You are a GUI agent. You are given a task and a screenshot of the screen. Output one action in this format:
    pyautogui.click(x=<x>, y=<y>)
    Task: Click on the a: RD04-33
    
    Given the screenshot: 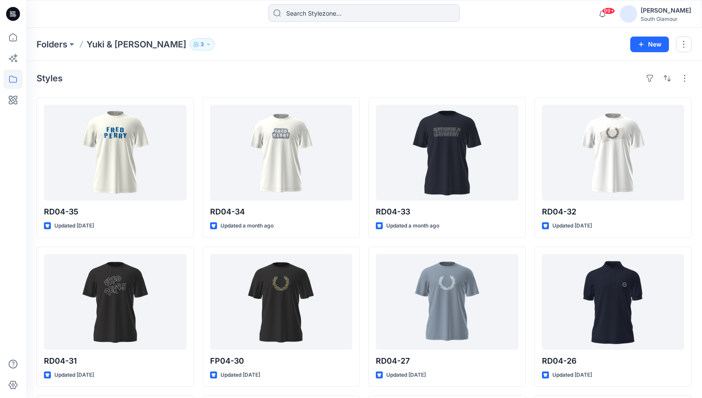 What is the action you would take?
    pyautogui.click(x=447, y=153)
    